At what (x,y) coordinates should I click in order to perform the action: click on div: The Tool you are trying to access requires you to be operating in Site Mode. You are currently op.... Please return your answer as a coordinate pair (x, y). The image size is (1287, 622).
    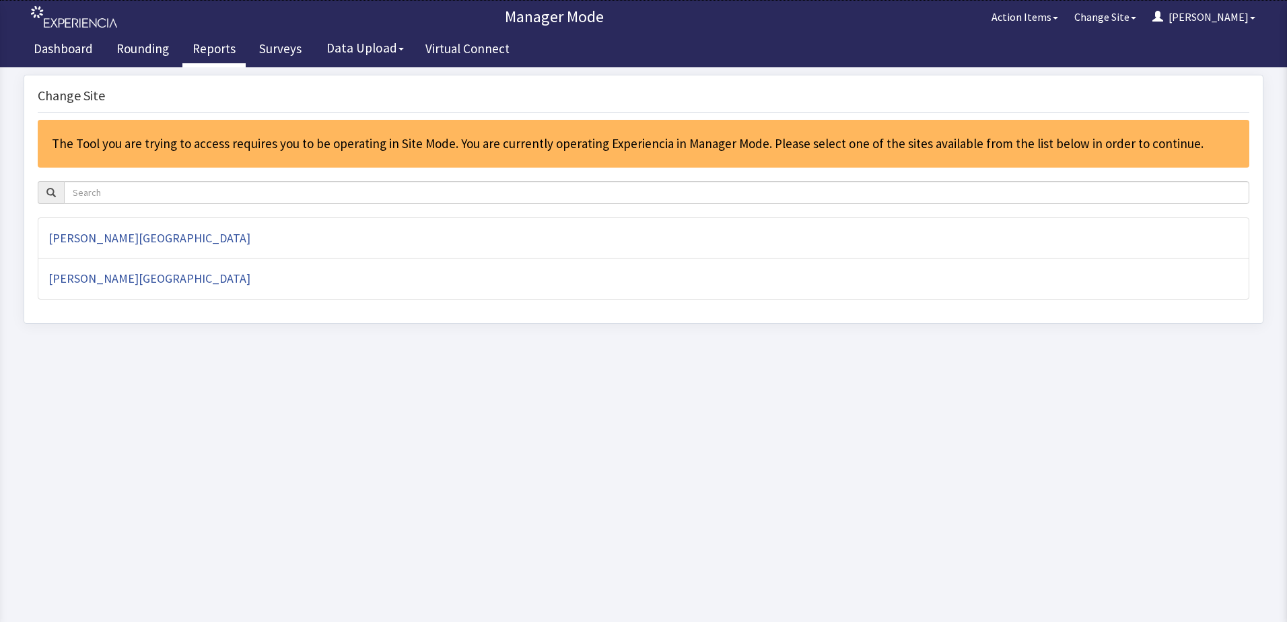
    Looking at the image, I should click on (644, 76).